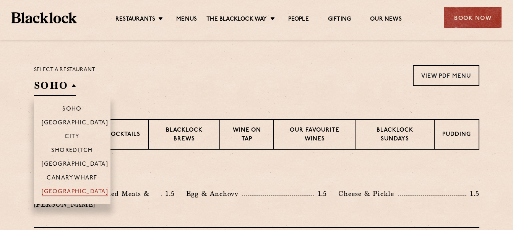 The height and width of the screenshot is (230, 513). I want to click on p: Select a restaurant, so click(65, 70).